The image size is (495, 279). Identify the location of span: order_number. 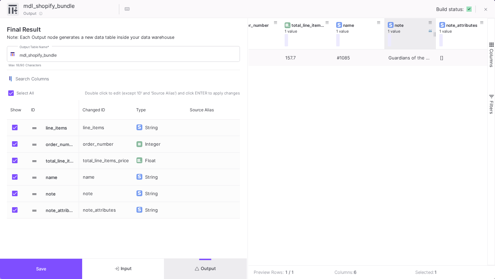
(60, 144).